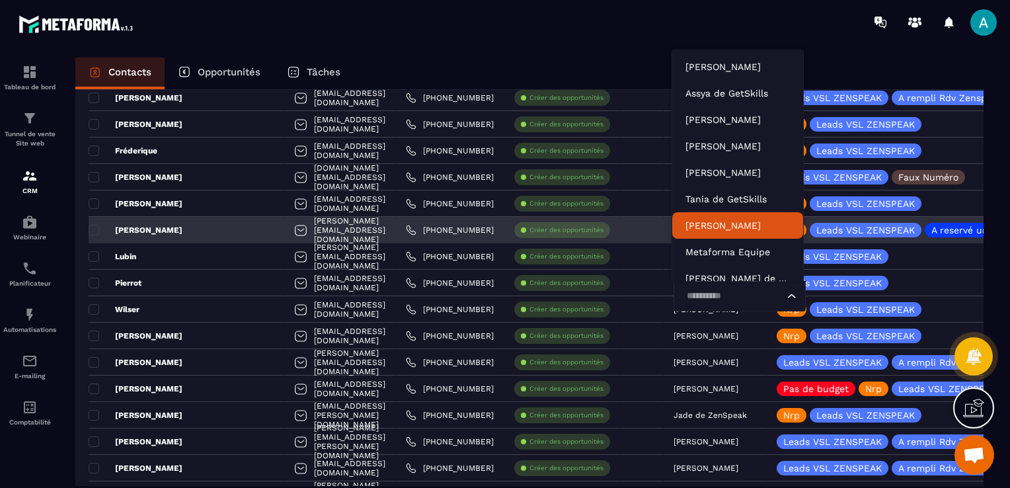  What do you see at coordinates (313, 73) in the screenshot?
I see `a: Tâches` at bounding box center [313, 73].